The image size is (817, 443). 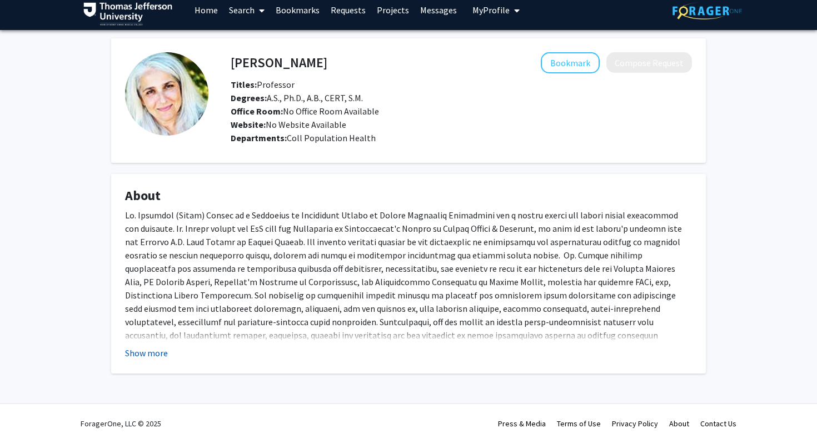 What do you see at coordinates (522, 424) in the screenshot?
I see `a: Press & Media` at bounding box center [522, 424].